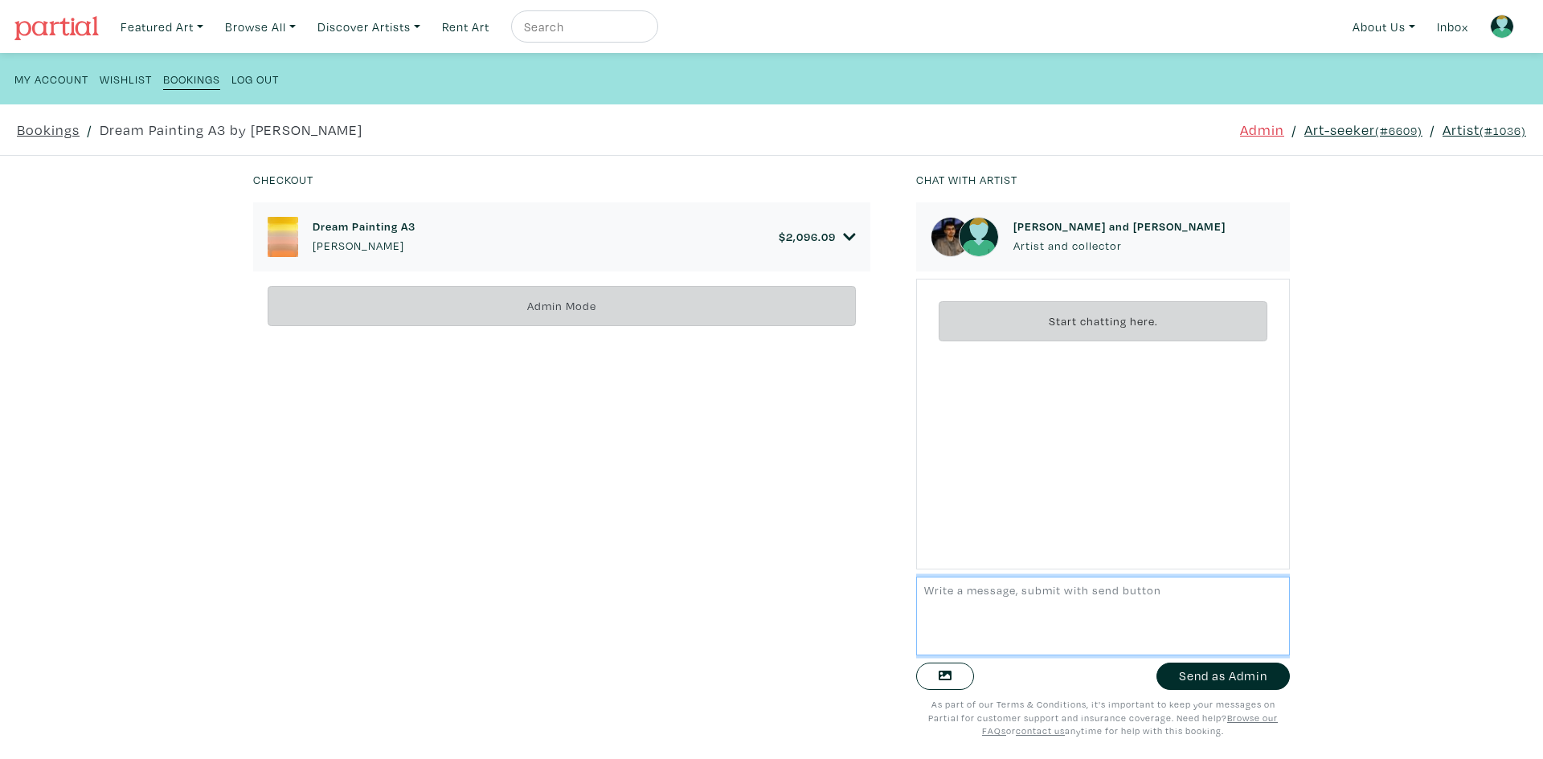  Describe the element at coordinates (283, 179) in the screenshot. I see `small: Checkout` at that location.